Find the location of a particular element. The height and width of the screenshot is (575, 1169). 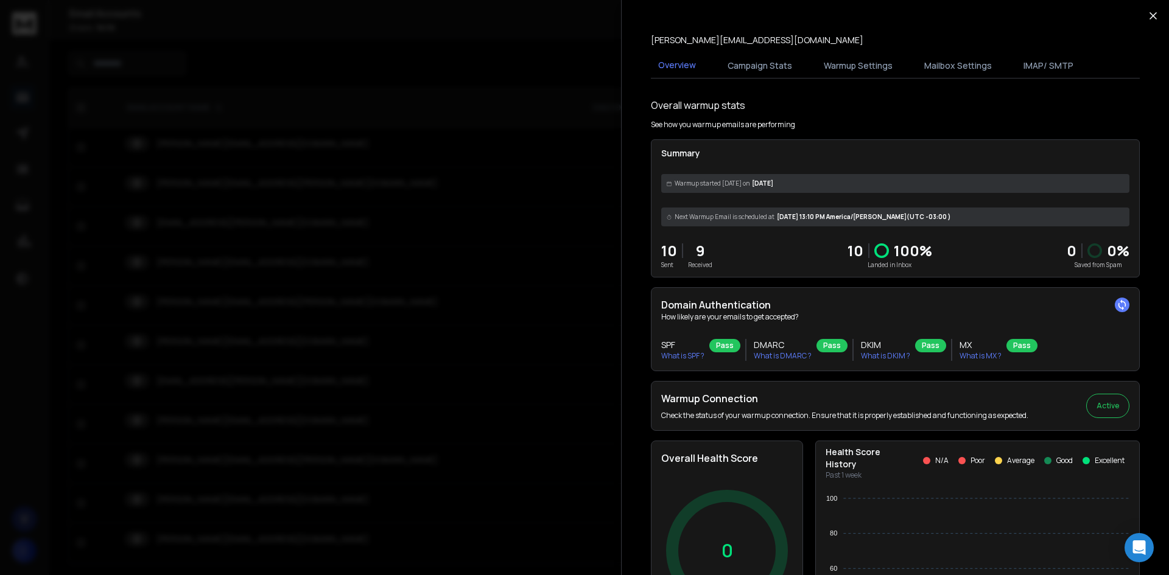

tspan: 100 is located at coordinates (832, 499).